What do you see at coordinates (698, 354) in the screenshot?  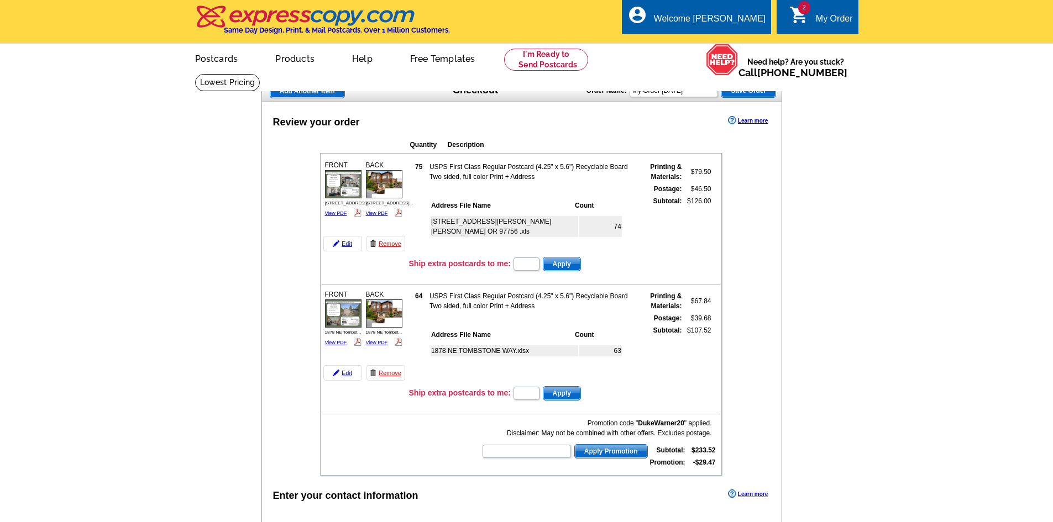 I see `td: $107.52` at bounding box center [698, 354].